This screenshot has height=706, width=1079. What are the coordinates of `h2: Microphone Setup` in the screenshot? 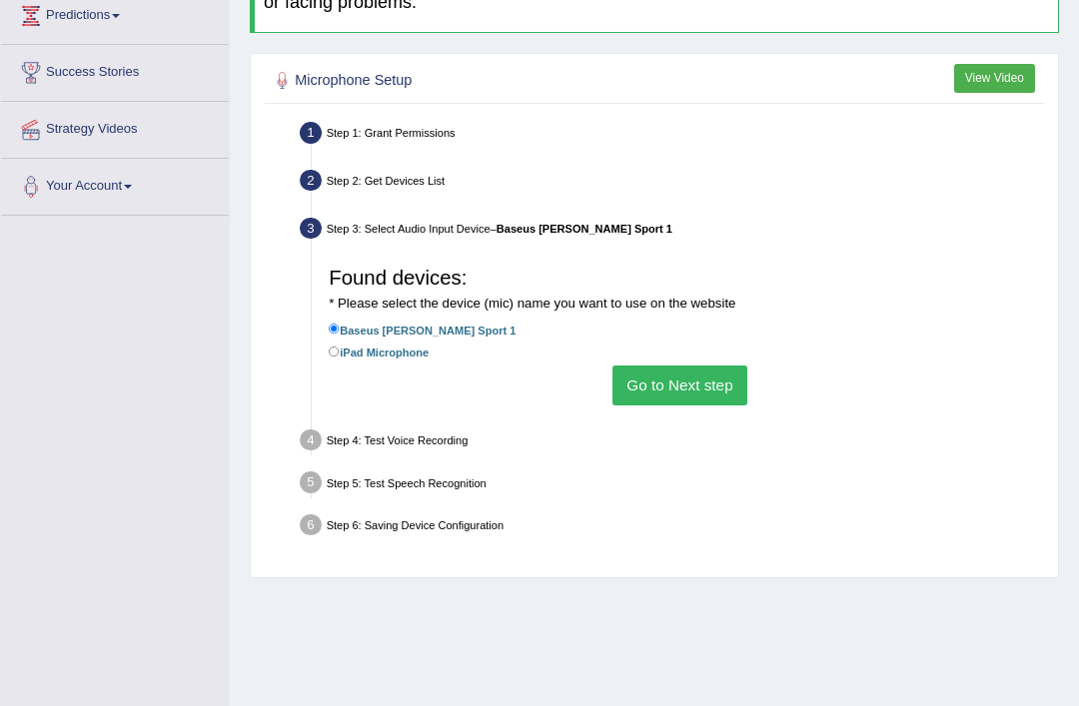 It's located at (509, 81).